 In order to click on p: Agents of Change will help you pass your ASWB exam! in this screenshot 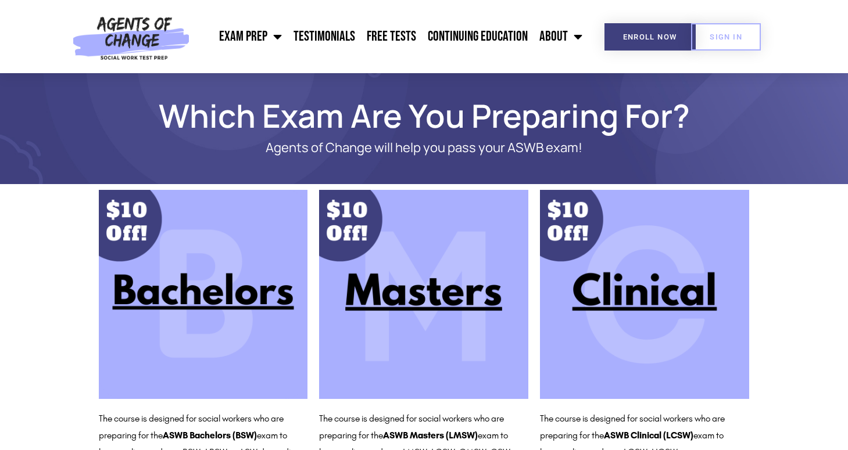, I will do `click(424, 148)`.